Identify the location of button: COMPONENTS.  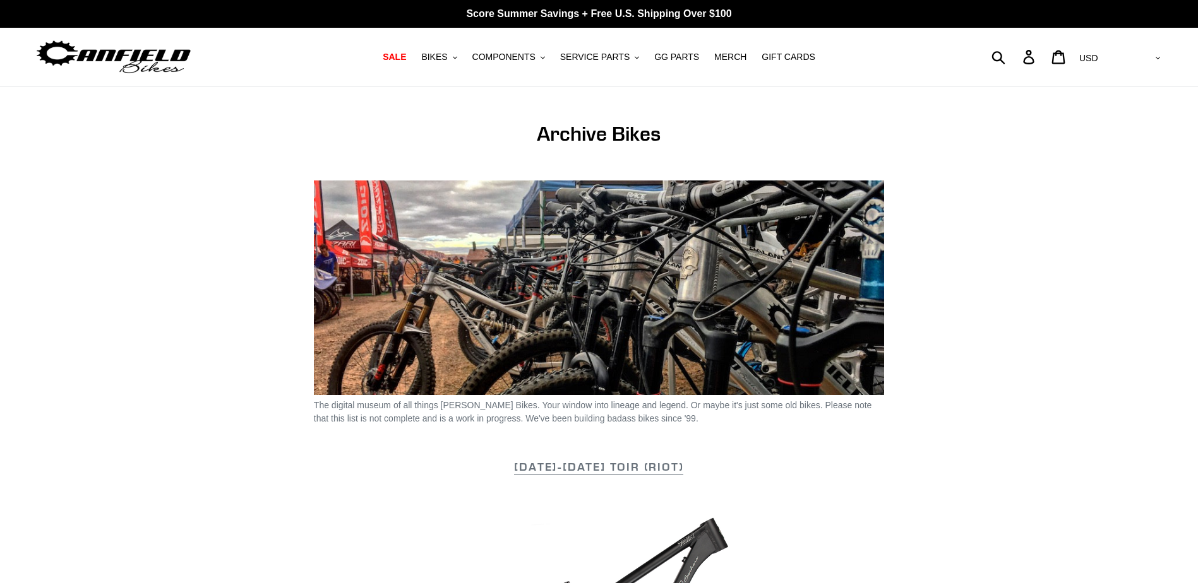
(508, 57).